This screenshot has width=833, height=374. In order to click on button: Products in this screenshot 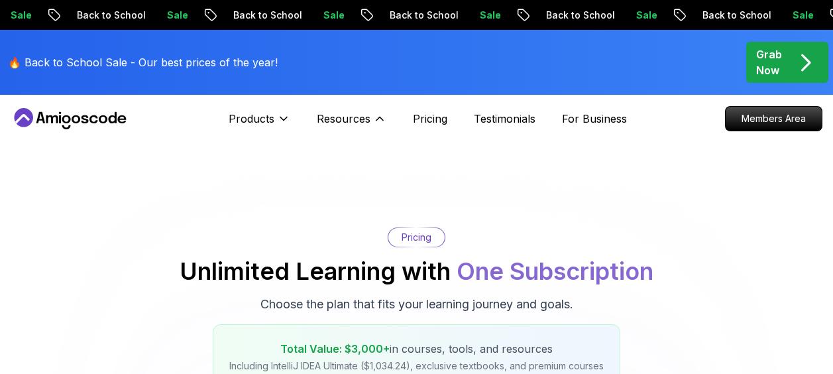, I will do `click(259, 124)`.